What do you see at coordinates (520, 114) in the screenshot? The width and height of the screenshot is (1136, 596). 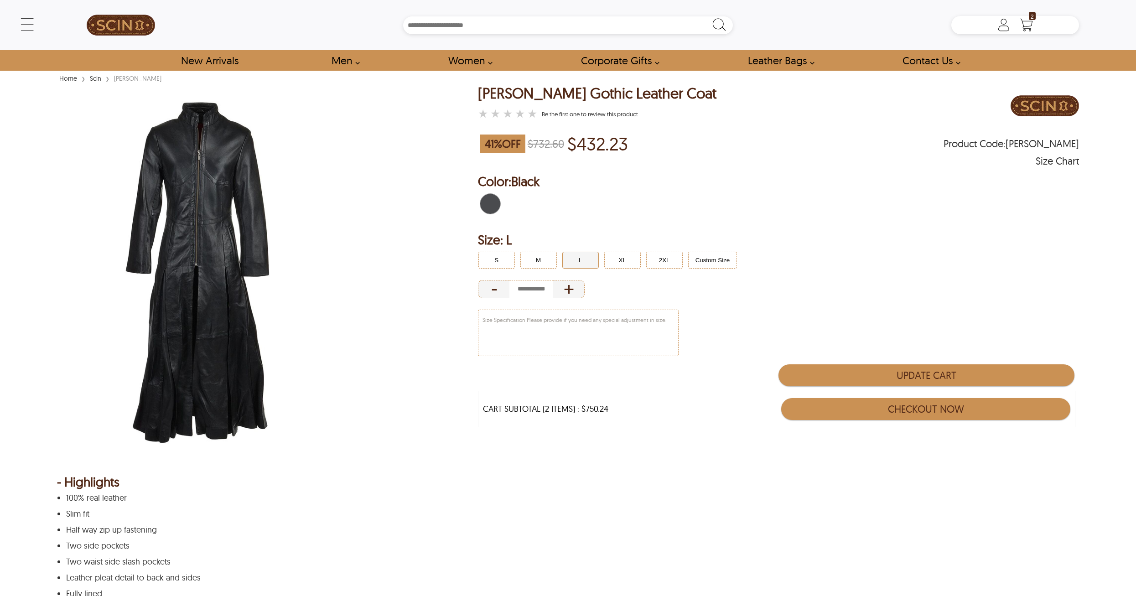 I see `label: 4 rating` at bounding box center [520, 114].